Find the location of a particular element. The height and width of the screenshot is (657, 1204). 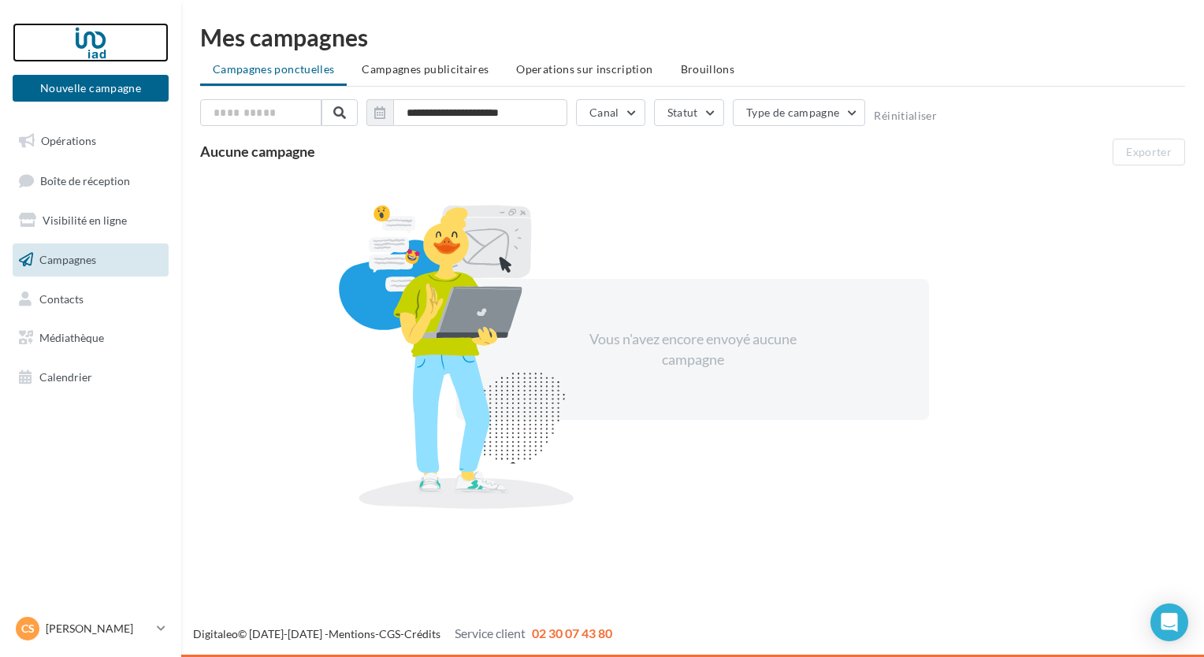

button: Réinitialiser is located at coordinates (905, 116).